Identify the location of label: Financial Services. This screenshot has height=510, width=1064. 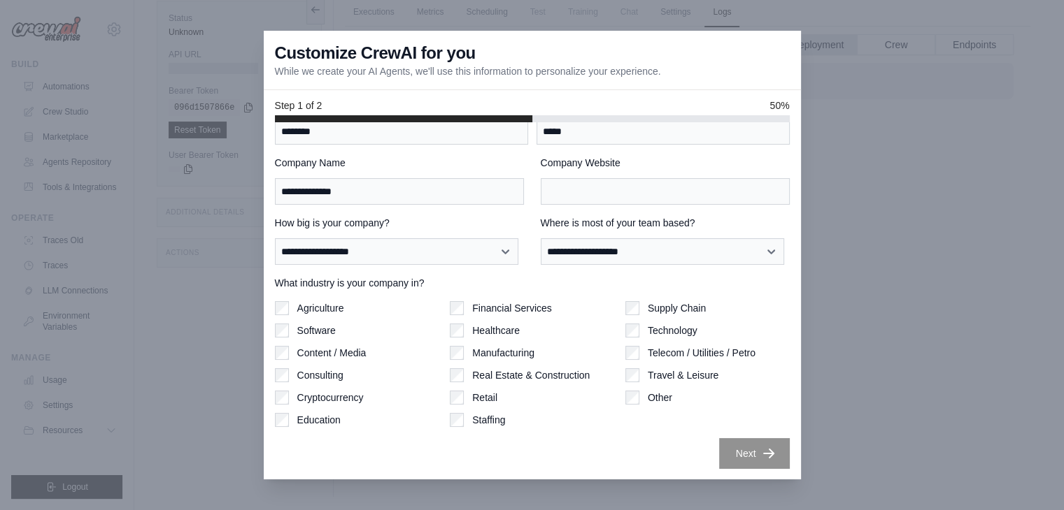
(512, 308).